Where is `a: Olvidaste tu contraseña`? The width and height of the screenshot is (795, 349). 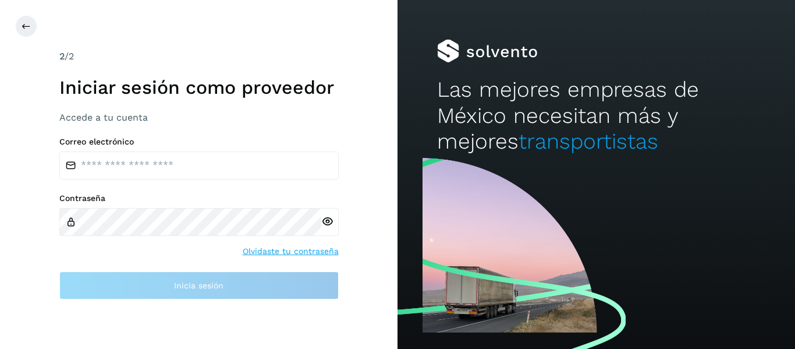
a: Olvidaste tu contraseña is located at coordinates (291, 251).